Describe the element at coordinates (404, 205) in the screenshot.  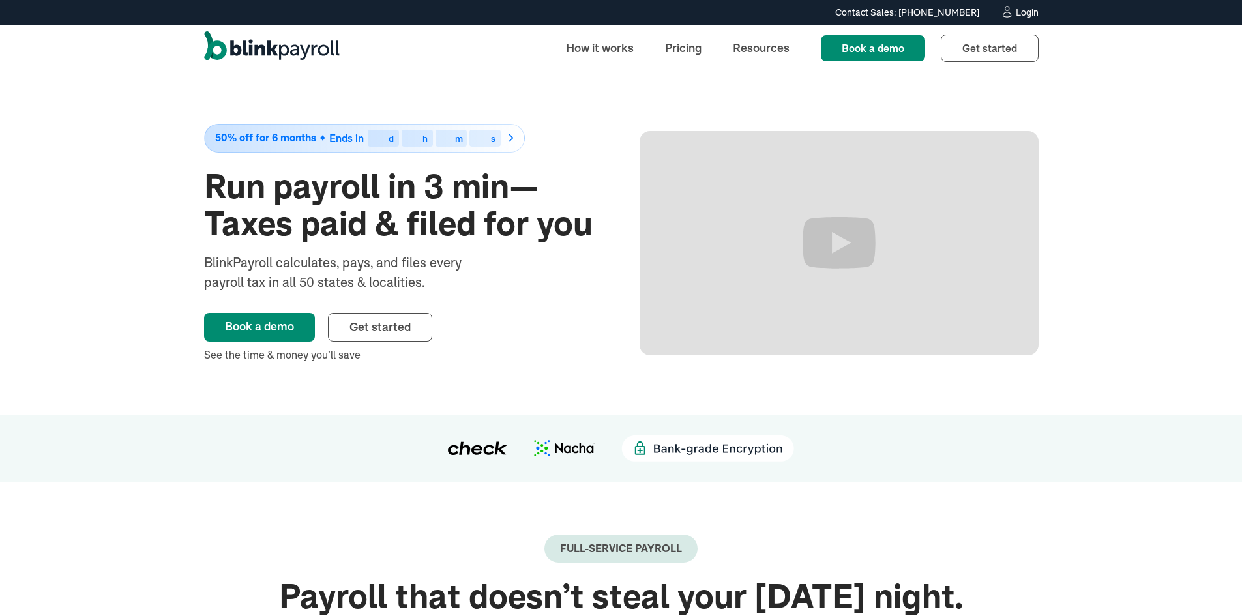
I see `h1: Run payroll in 3 min—Taxes paid & filed for you` at that location.